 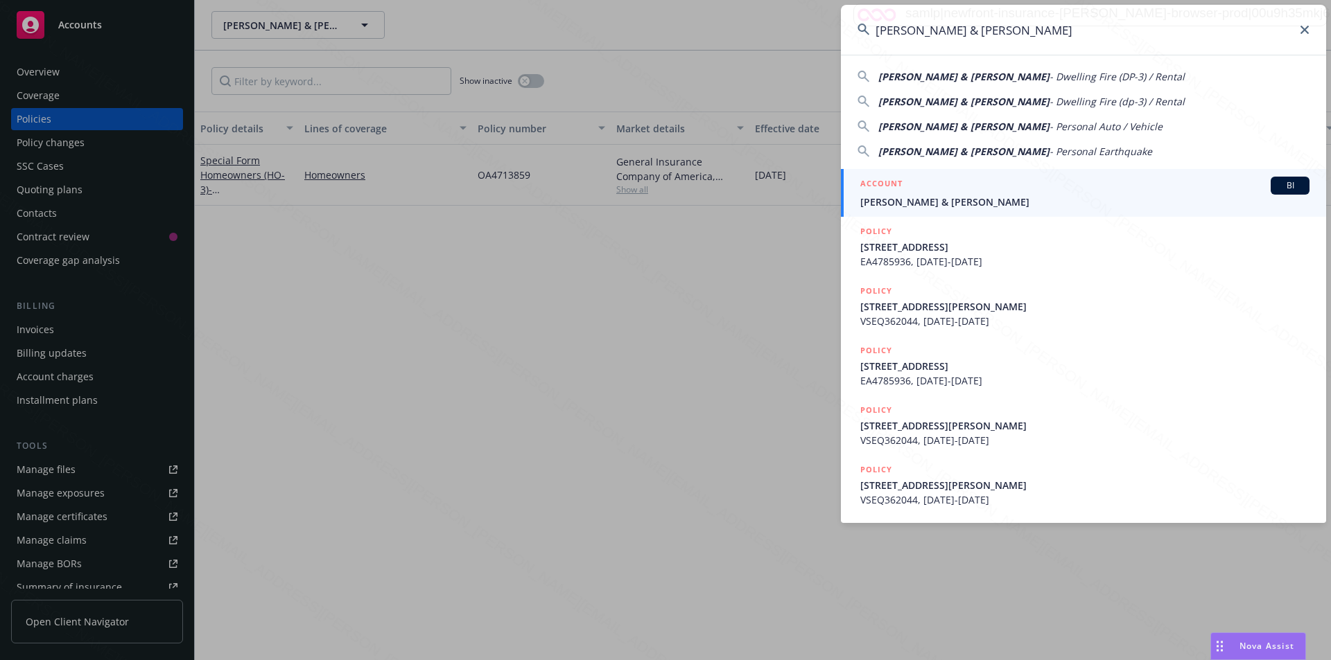 I want to click on button: Nova Assist, so click(x=1258, y=647).